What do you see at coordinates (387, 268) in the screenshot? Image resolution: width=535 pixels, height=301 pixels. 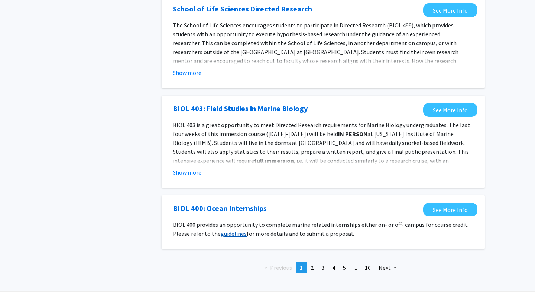 I see `a: Next page` at bounding box center [387, 268].